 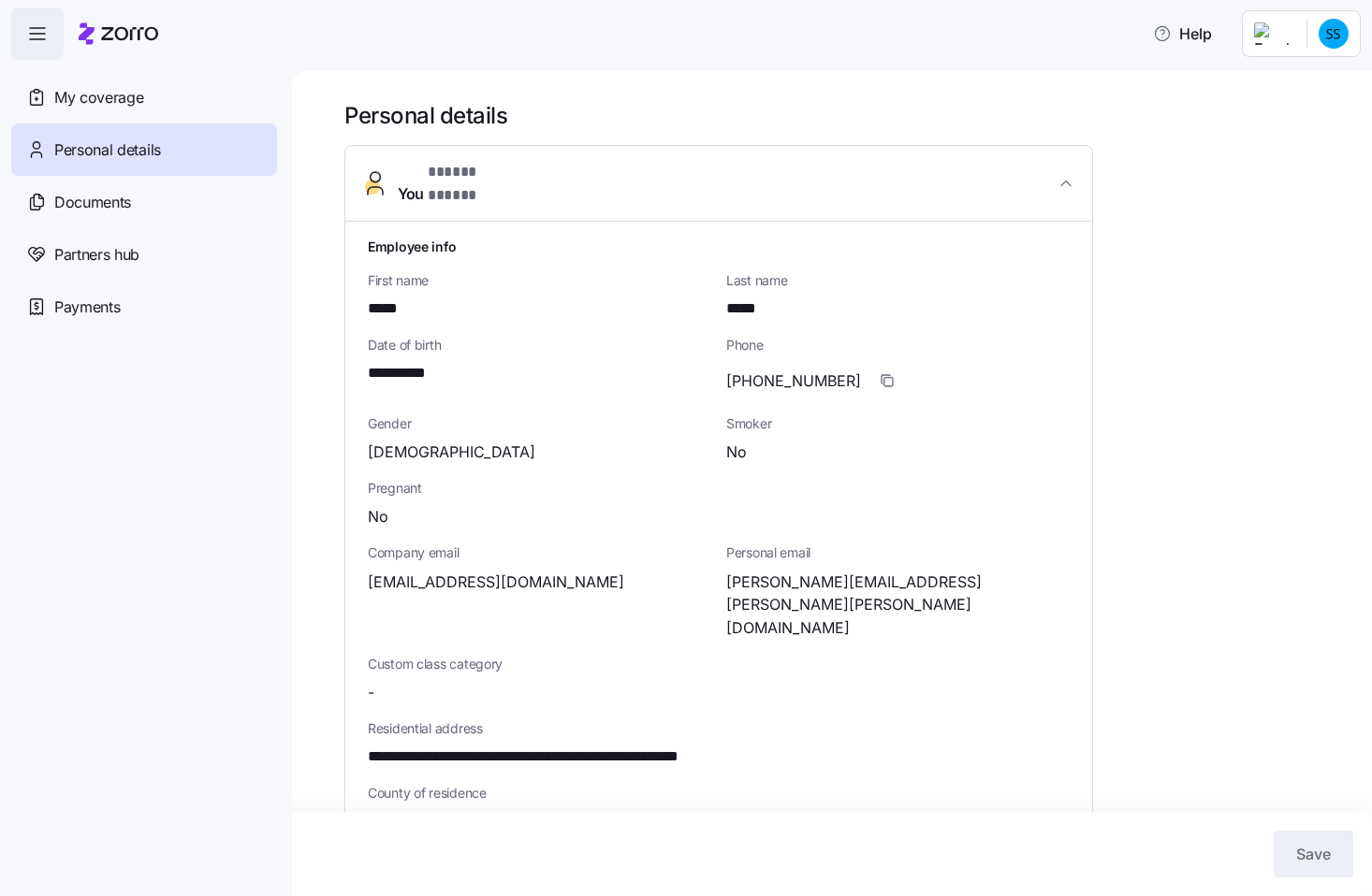 I want to click on span: Help, so click(x=1182, y=33).